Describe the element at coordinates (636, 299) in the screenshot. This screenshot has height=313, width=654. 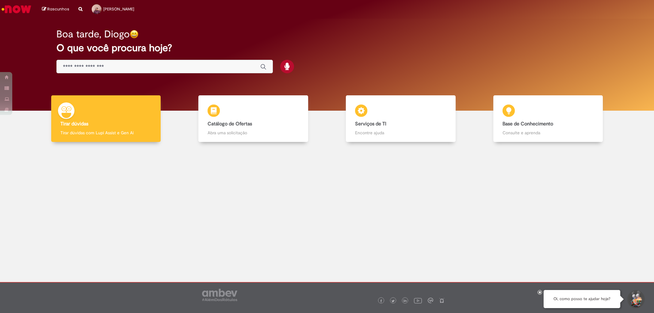
I see `button: Iniciar Conversa de Suporte` at that location.